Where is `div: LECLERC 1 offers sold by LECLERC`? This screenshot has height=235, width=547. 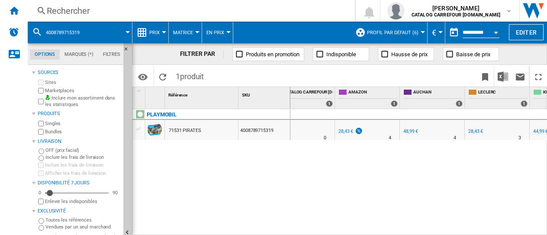
div: LECLERC 1 offers sold by LECLERC is located at coordinates (497, 98).